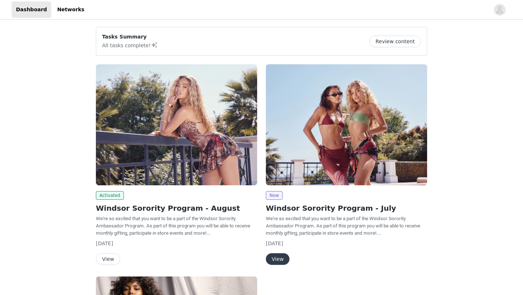 Image resolution: width=523 pixels, height=295 pixels. Describe the element at coordinates (130, 45) in the screenshot. I see `p: All tasks complete!` at that location.